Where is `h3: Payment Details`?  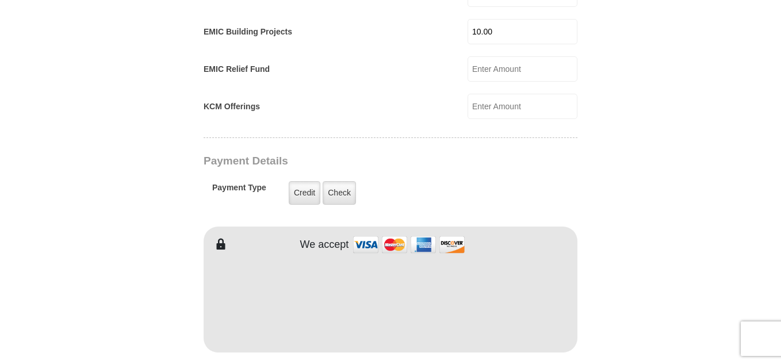
h3: Payment Details is located at coordinates (350, 161).